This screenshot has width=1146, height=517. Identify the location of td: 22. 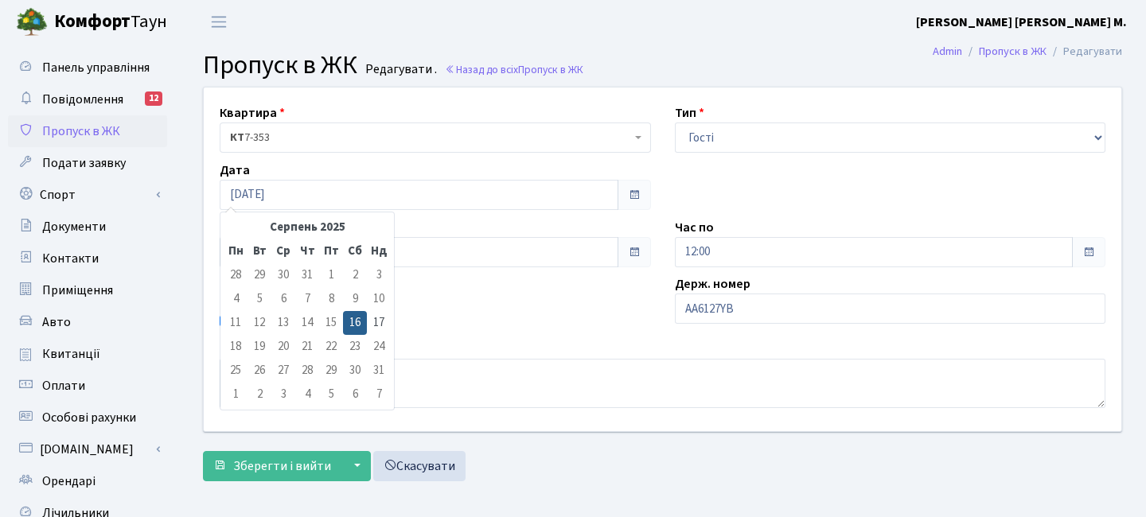
(331, 347).